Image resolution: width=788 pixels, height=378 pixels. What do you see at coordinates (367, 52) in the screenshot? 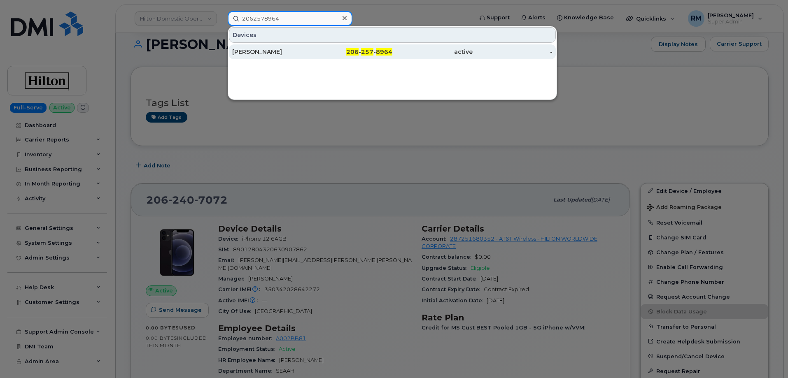
I see `span: 257` at bounding box center [367, 52].